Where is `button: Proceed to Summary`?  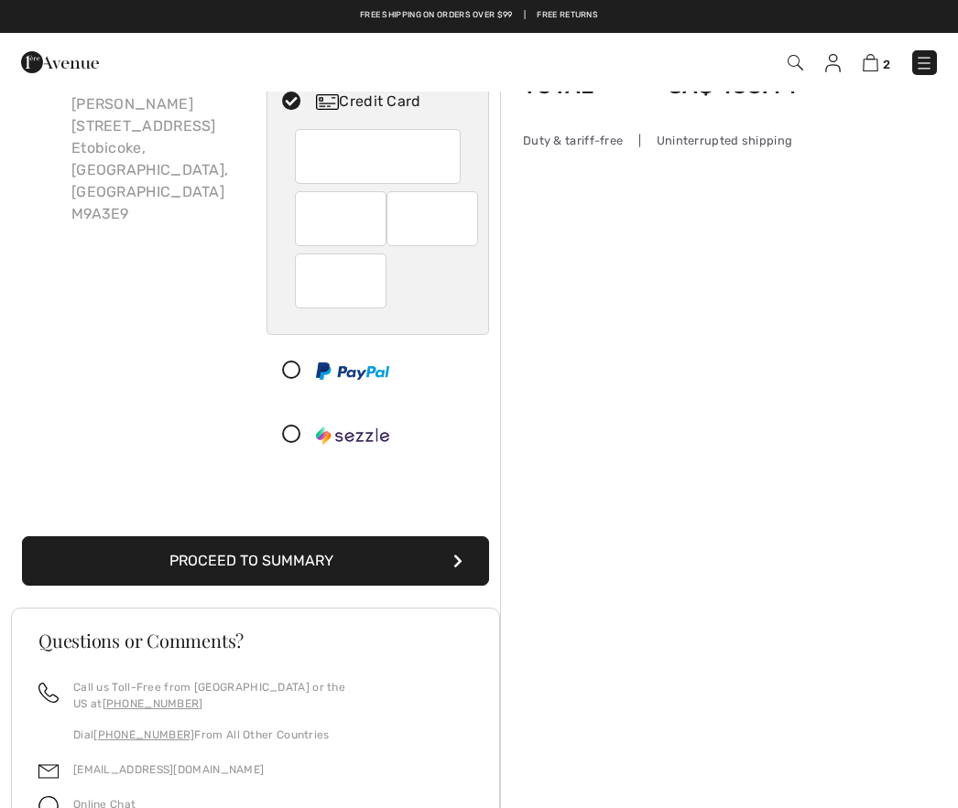 button: Proceed to Summary is located at coordinates (255, 561).